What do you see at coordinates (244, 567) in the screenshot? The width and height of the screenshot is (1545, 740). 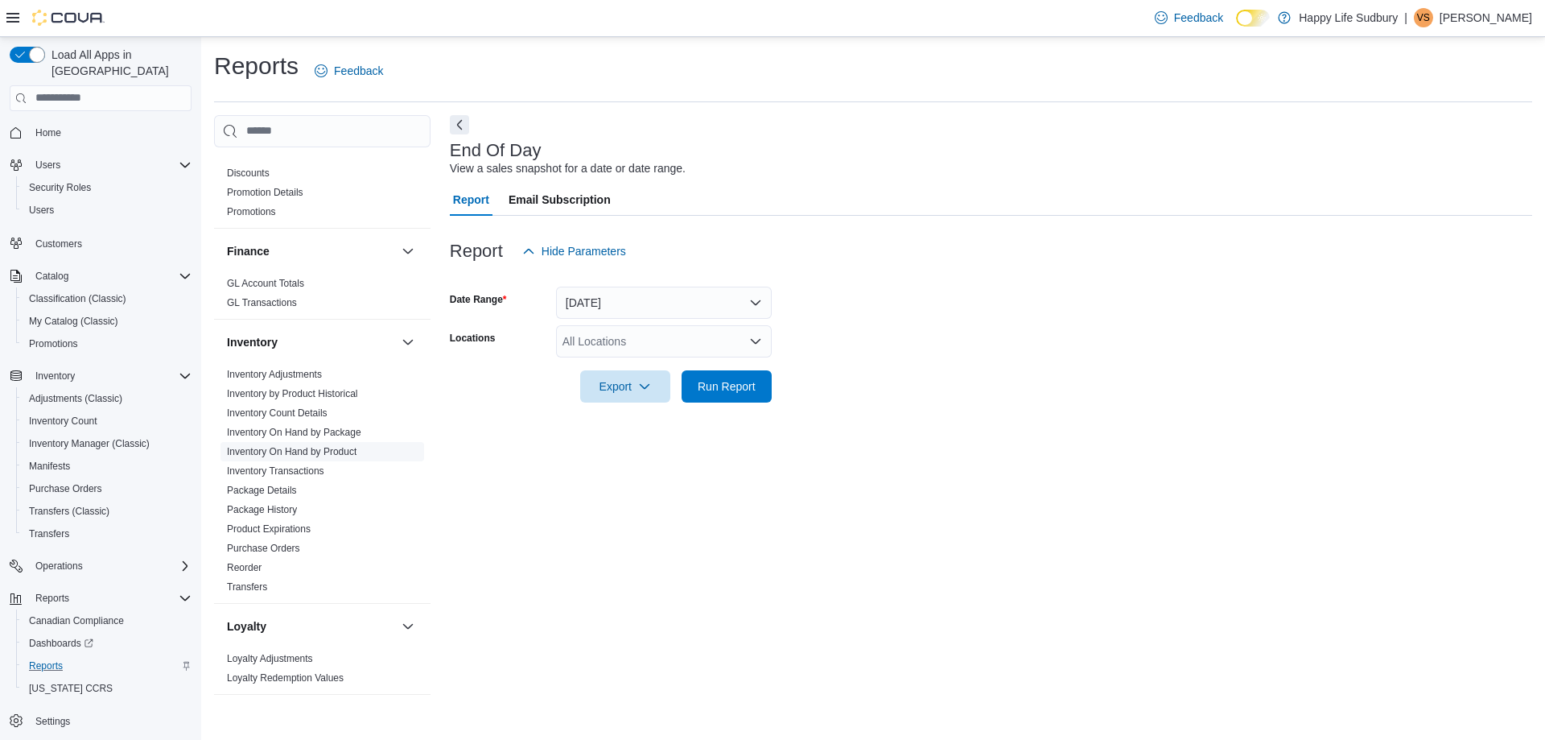 I see `span: Reorder` at bounding box center [244, 567].